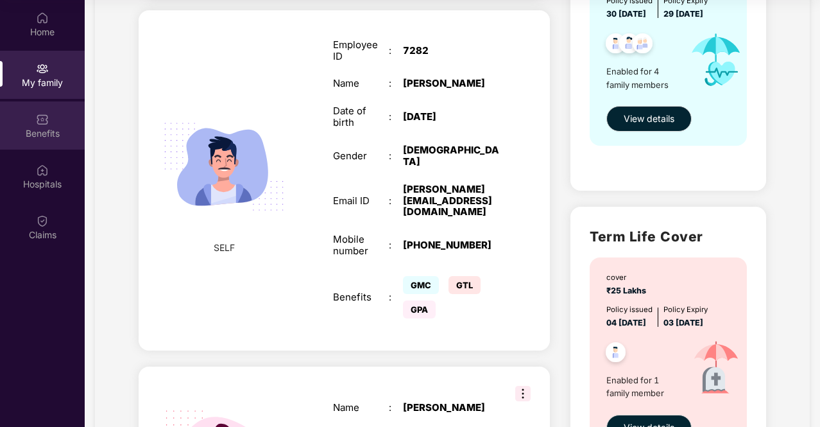 This screenshot has width=820, height=427. Describe the element at coordinates (361, 297) in the screenshot. I see `div: Benefits` at that location.